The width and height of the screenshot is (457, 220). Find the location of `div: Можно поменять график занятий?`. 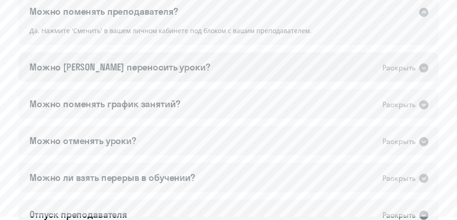

div: Можно поменять график занятий? is located at coordinates (105, 104).